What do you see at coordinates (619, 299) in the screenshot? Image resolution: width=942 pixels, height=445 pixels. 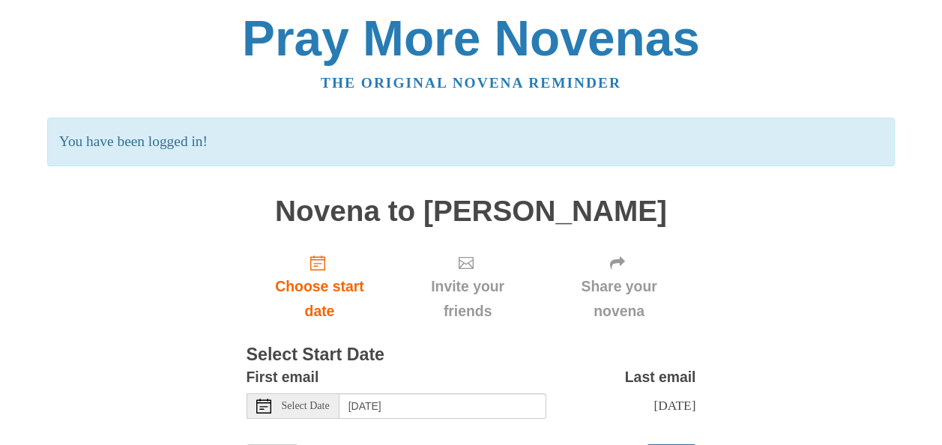 I see `span: Share your novena` at bounding box center [619, 299].